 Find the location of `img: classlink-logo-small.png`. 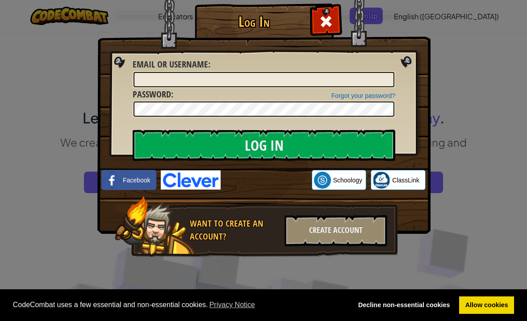

img: classlink-logo-small.png is located at coordinates (382, 180).